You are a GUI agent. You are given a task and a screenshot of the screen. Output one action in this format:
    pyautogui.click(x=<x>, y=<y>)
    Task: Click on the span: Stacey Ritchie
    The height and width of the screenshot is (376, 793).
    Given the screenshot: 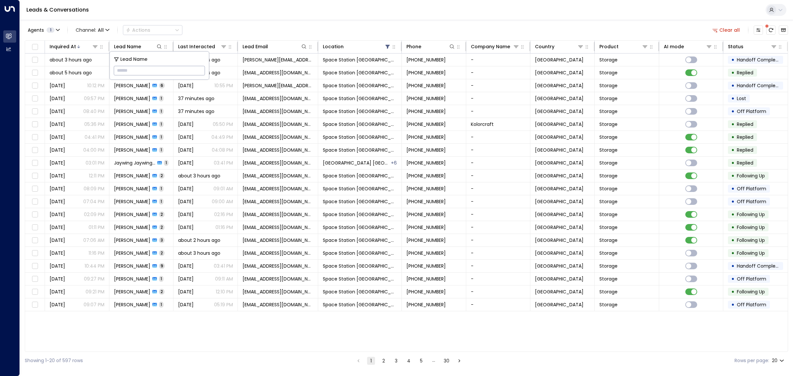 What is the action you would take?
    pyautogui.click(x=132, y=124)
    